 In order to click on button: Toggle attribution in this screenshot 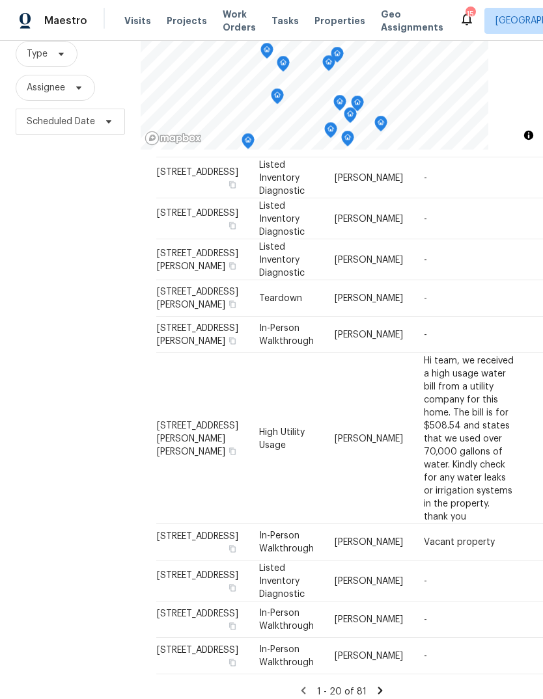, I will do `click(528, 135)`.